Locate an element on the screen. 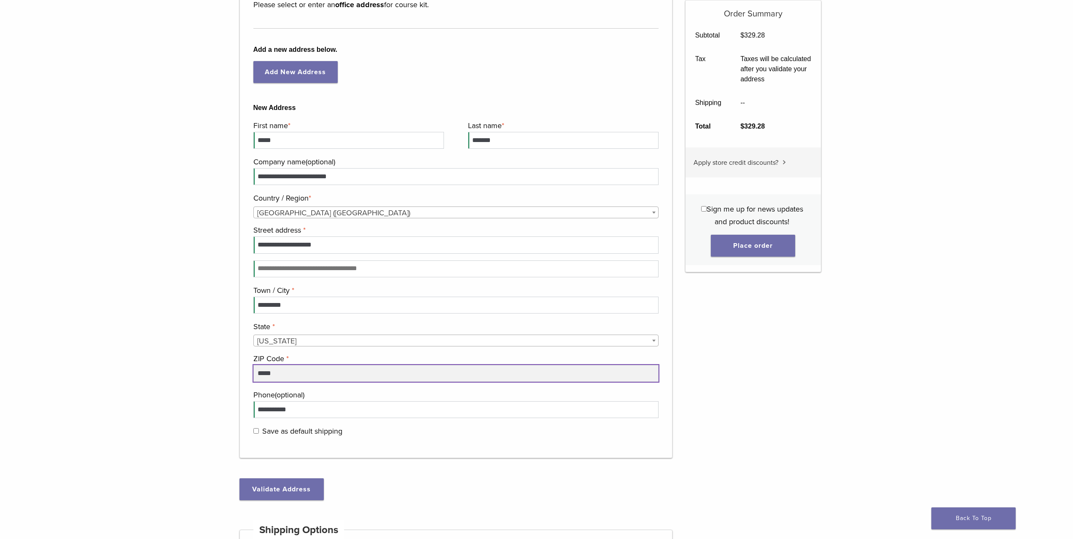  th: Shipping is located at coordinates (709, 103).